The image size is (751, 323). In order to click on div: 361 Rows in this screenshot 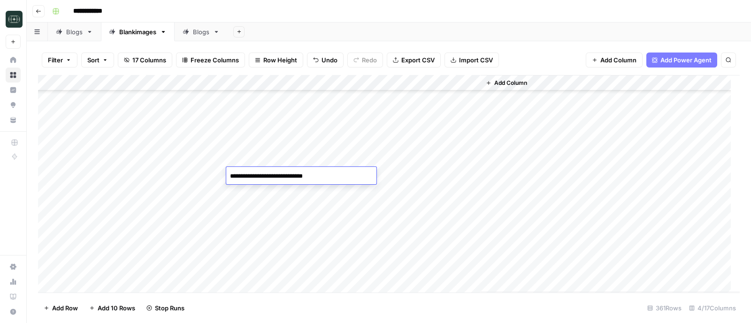, I will do `click(664, 308)`.